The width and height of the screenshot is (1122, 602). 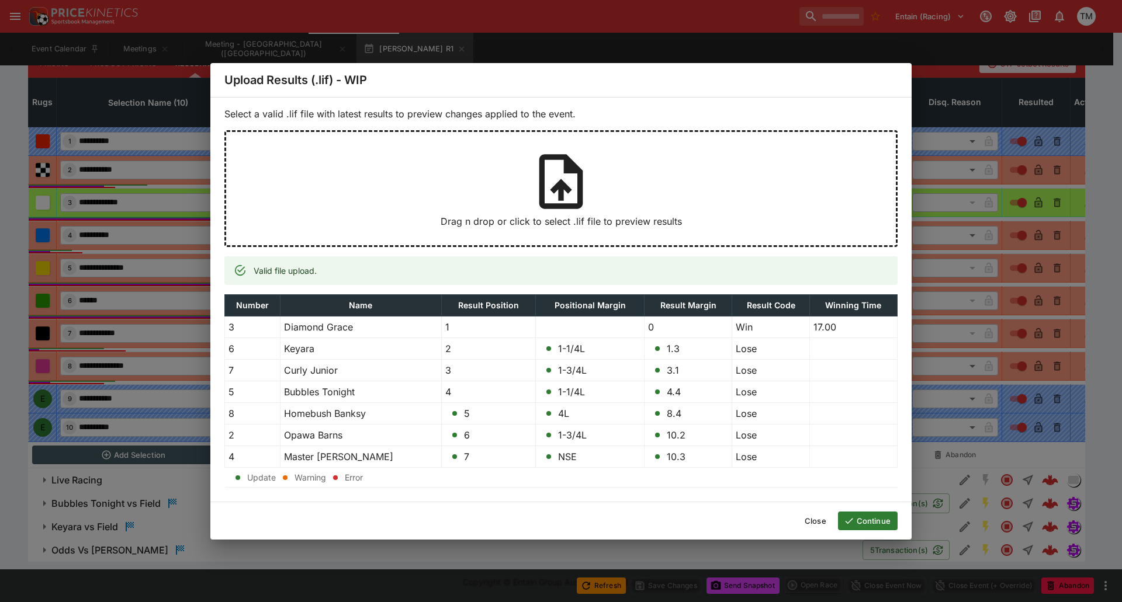 What do you see at coordinates (867, 521) in the screenshot?
I see `button: Continue` at bounding box center [867, 521].